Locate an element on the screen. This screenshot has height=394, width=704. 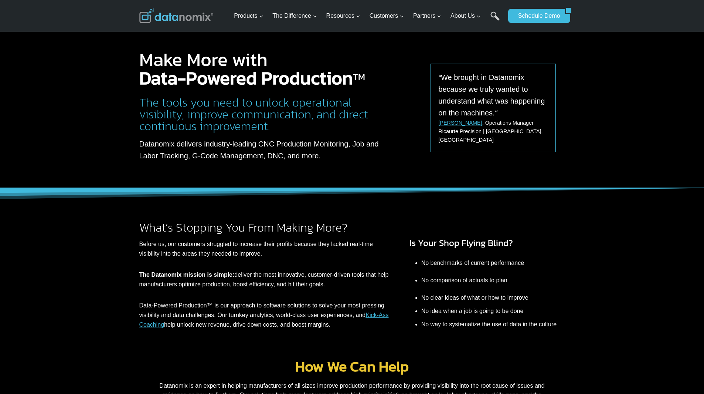
span: Products is located at coordinates (248, 16).